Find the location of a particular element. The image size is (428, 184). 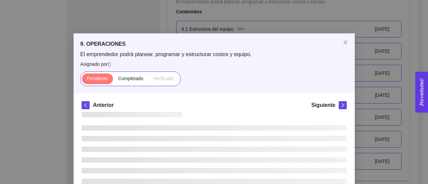

h5: Siguiente is located at coordinates (323, 105).